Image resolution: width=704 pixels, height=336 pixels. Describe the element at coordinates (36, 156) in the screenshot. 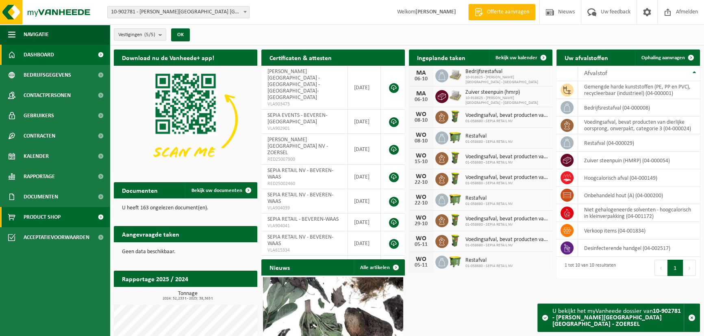

I see `span: Kalender` at that location.